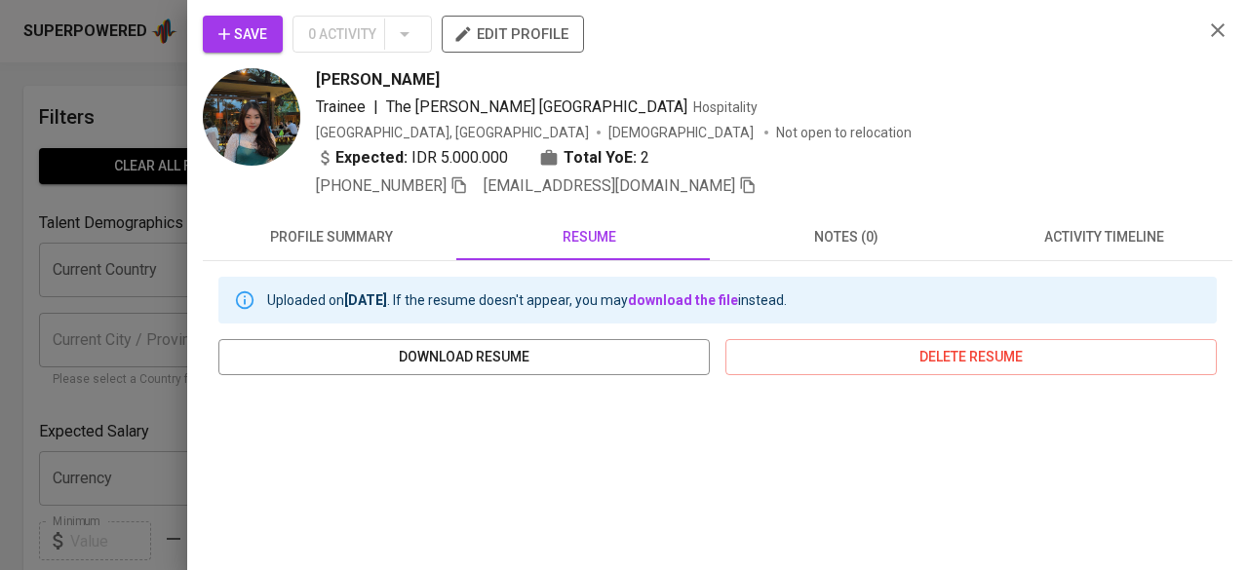 The width and height of the screenshot is (1248, 570). I want to click on button: download resume, so click(464, 357).